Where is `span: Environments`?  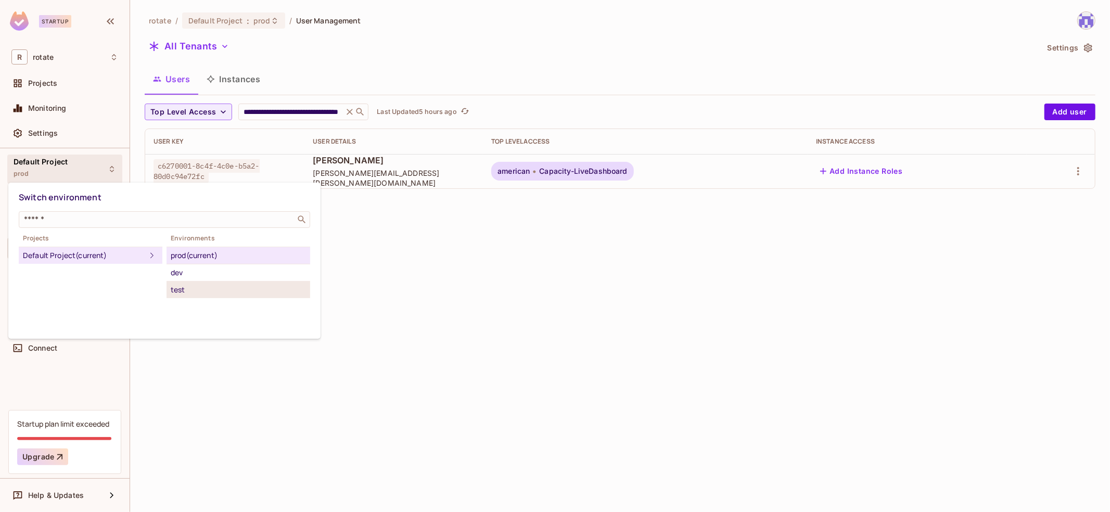 span: Environments is located at coordinates (238, 238).